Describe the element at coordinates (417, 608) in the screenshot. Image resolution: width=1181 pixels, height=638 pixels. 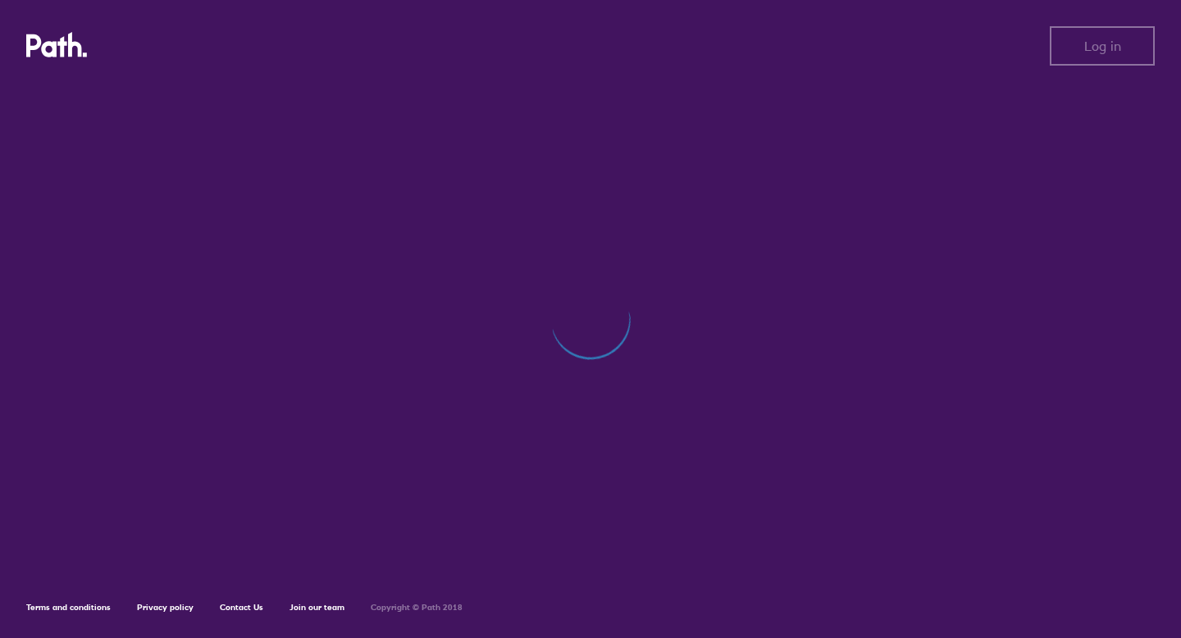
I see `h6: Copyright © Path 2018` at that location.